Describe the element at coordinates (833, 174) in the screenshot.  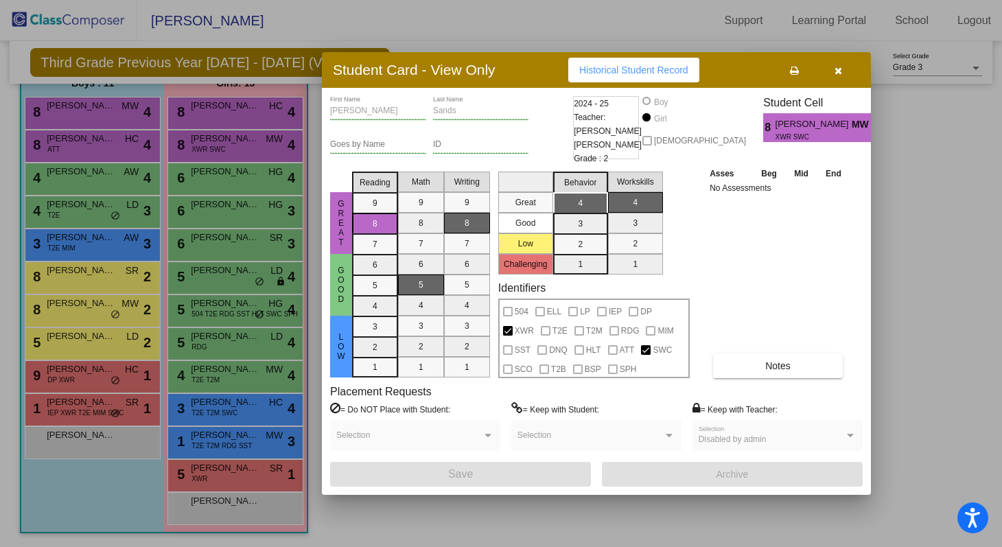
I see `th: End` at that location.